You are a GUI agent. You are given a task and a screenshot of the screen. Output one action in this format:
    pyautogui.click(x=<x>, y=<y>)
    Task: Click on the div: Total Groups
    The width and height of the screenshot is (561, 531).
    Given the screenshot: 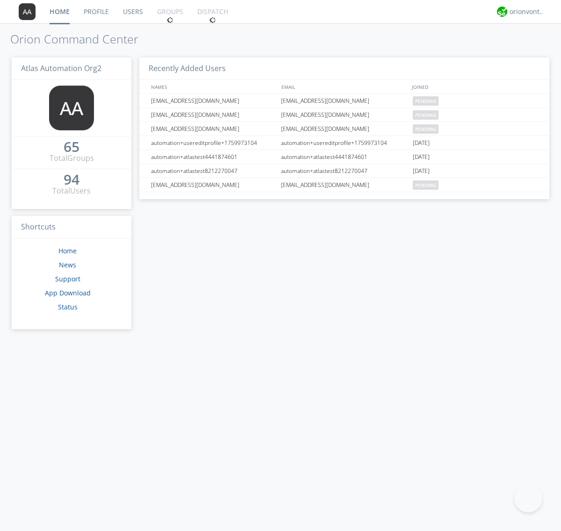 What is the action you would take?
    pyautogui.click(x=72, y=158)
    